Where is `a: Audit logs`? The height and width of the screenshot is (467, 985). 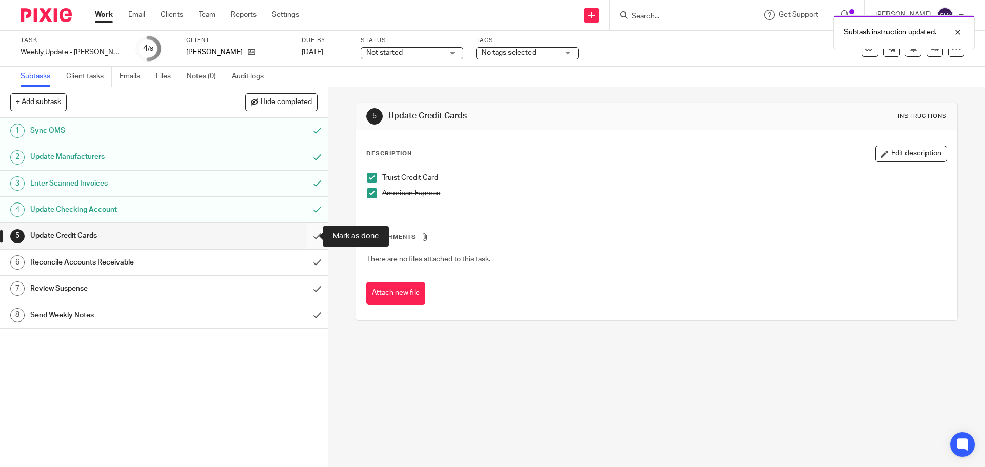 a: Audit logs is located at coordinates (251, 76).